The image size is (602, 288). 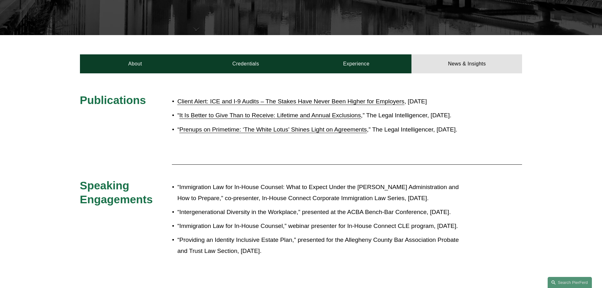 I want to click on a: It Is Better to Give Than to Receive: Lifetime and Annual Exclusions, so click(x=270, y=115).